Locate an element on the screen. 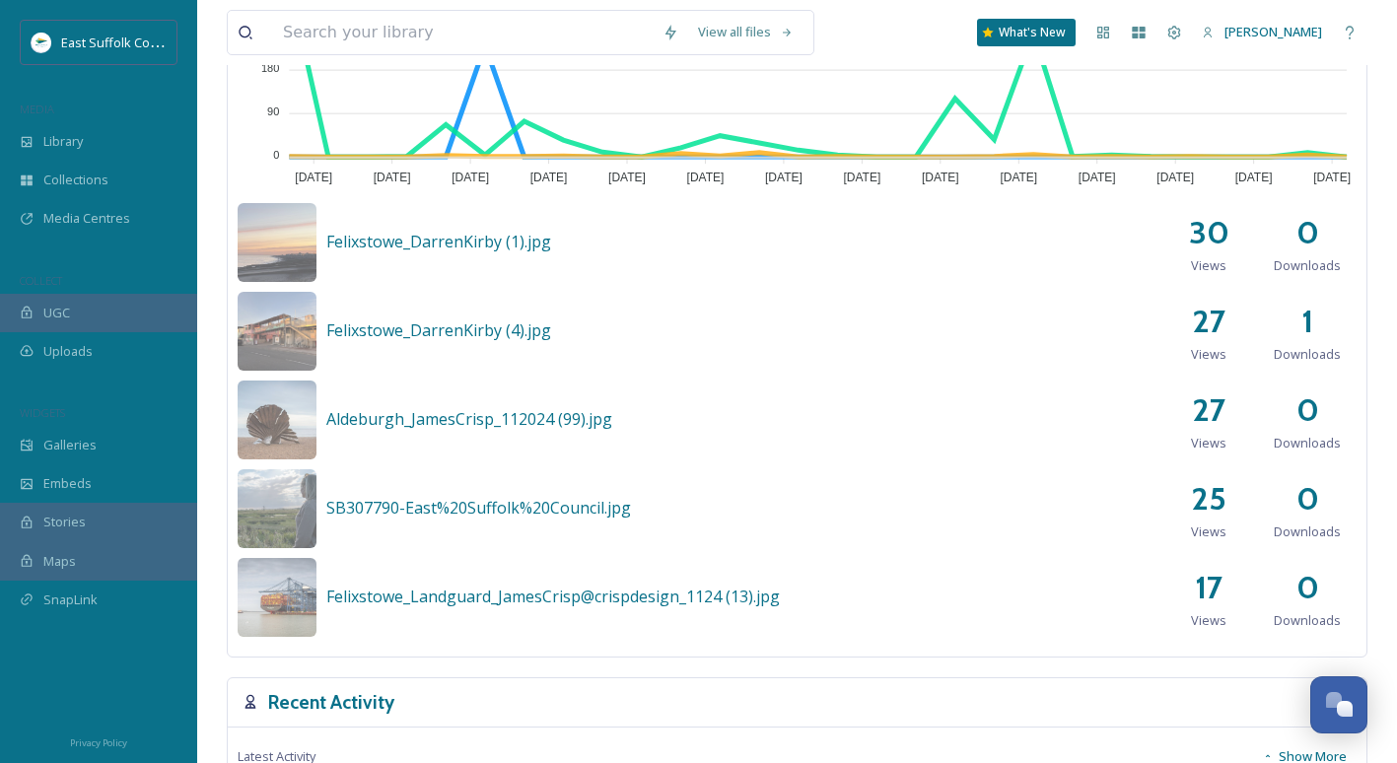 Image resolution: width=1397 pixels, height=763 pixels. span: Felixstowe_Landguard_JamesCrisp@crispdesign_1124 (13).jpg is located at coordinates (553, 596).